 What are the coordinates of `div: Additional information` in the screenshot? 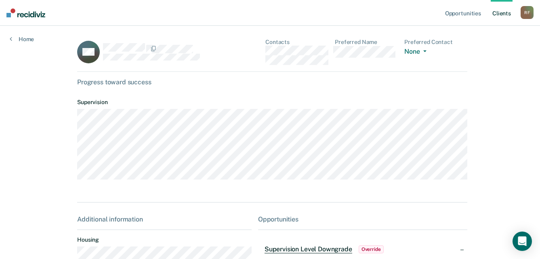 It's located at (164, 219).